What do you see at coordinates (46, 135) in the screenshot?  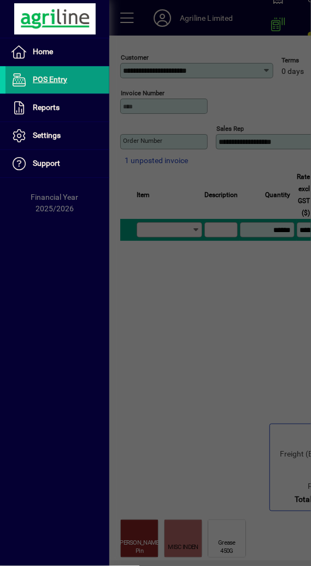 I see `span: Settings` at bounding box center [46, 135].